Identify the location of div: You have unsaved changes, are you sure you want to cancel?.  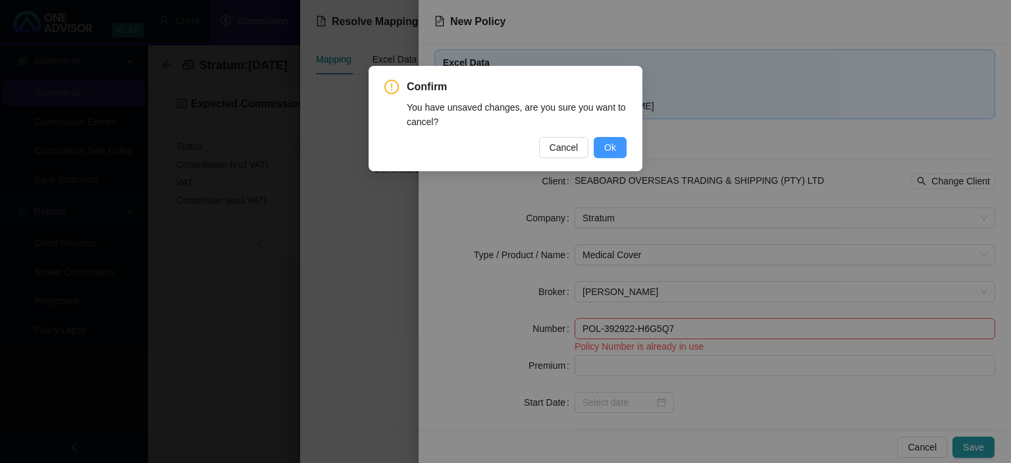
(517, 115).